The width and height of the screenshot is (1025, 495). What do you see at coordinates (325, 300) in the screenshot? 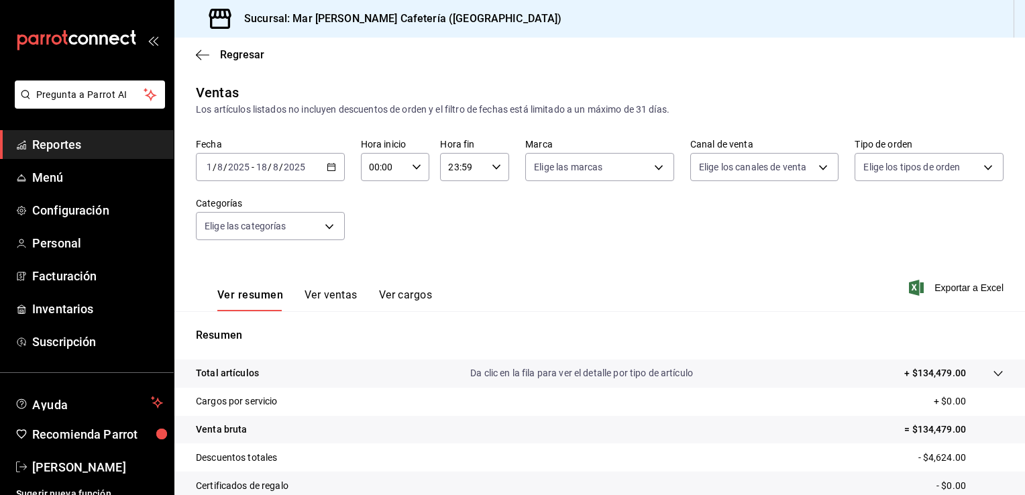
I see `div: navigation tabs` at bounding box center [325, 300].